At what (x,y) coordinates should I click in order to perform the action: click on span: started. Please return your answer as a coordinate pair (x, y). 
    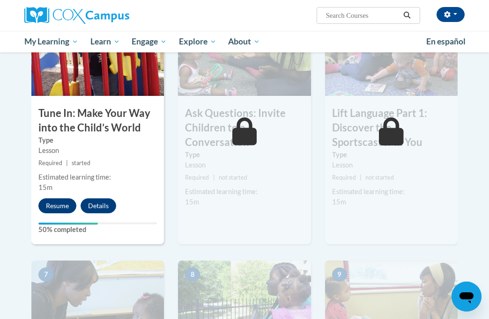
    Looking at the image, I should click on (81, 163).